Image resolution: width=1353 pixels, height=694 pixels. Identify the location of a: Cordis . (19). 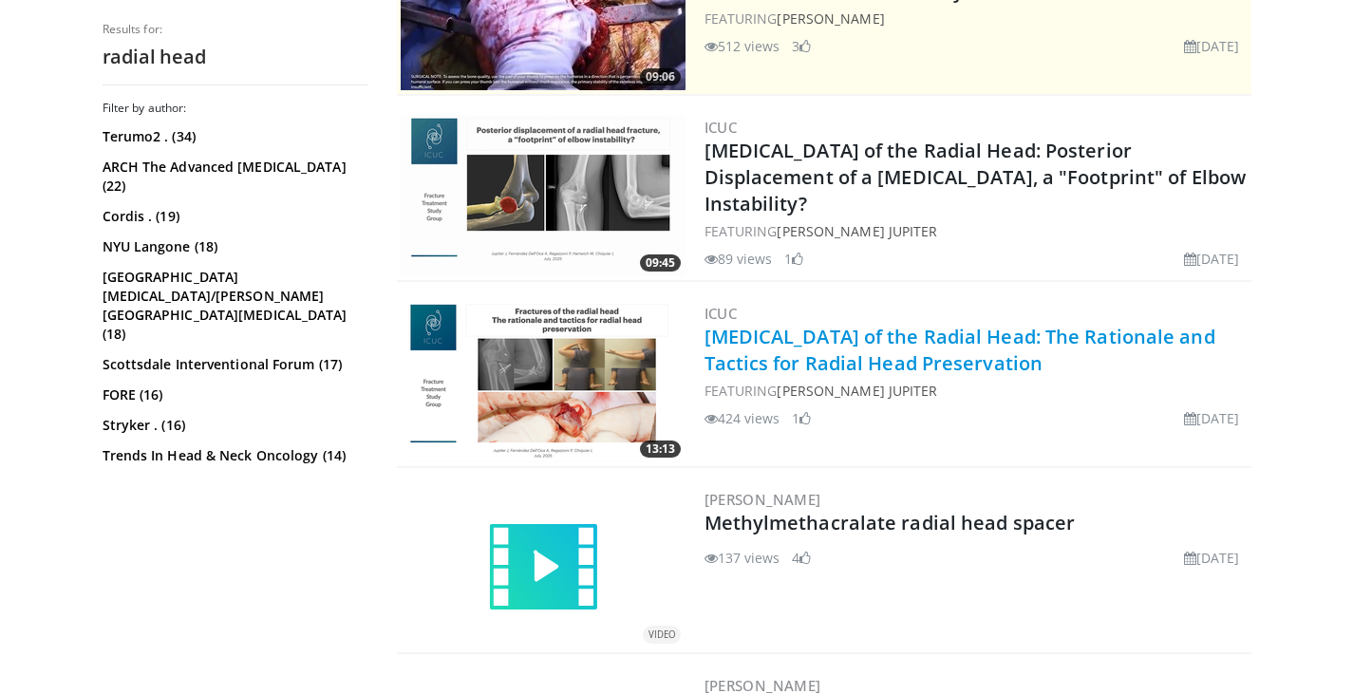
(233, 217).